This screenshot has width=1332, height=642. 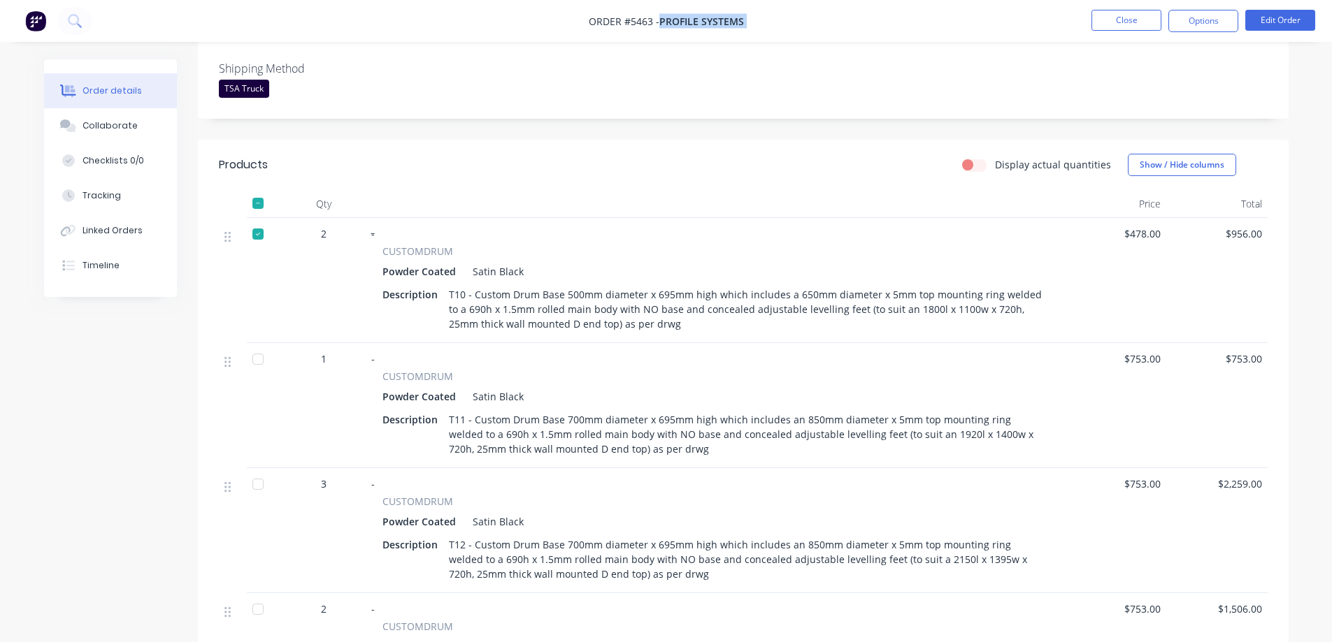 I want to click on div: T10 - Custom Drum Base 500mm diameter x 695mm high which includes a 650mm diameter x 5mm top moun..., so click(x=745, y=309).